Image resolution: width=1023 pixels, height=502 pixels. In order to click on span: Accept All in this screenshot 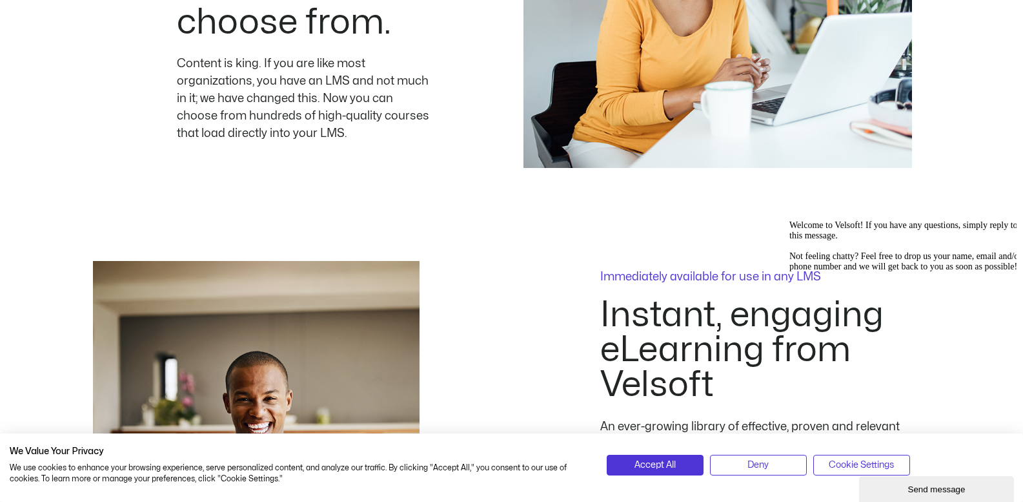, I will do `click(655, 465)`.